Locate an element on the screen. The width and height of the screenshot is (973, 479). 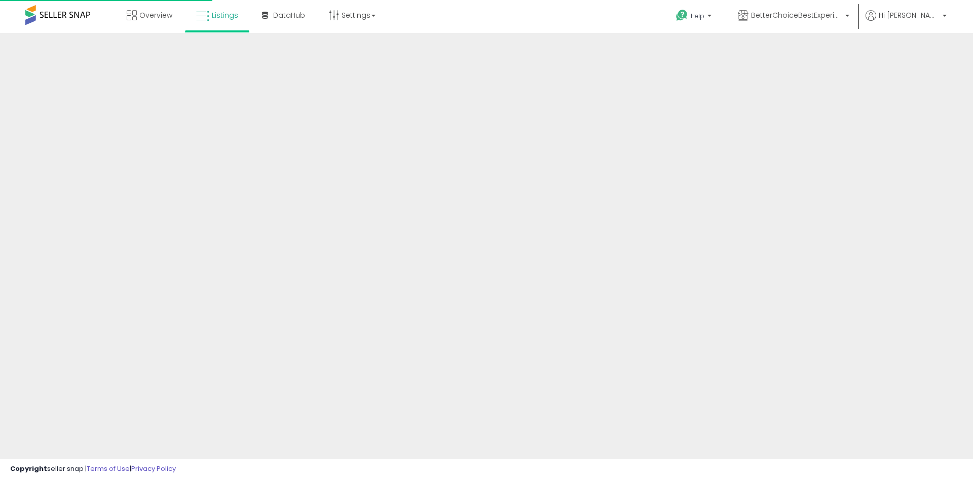
span: Help is located at coordinates (697, 16).